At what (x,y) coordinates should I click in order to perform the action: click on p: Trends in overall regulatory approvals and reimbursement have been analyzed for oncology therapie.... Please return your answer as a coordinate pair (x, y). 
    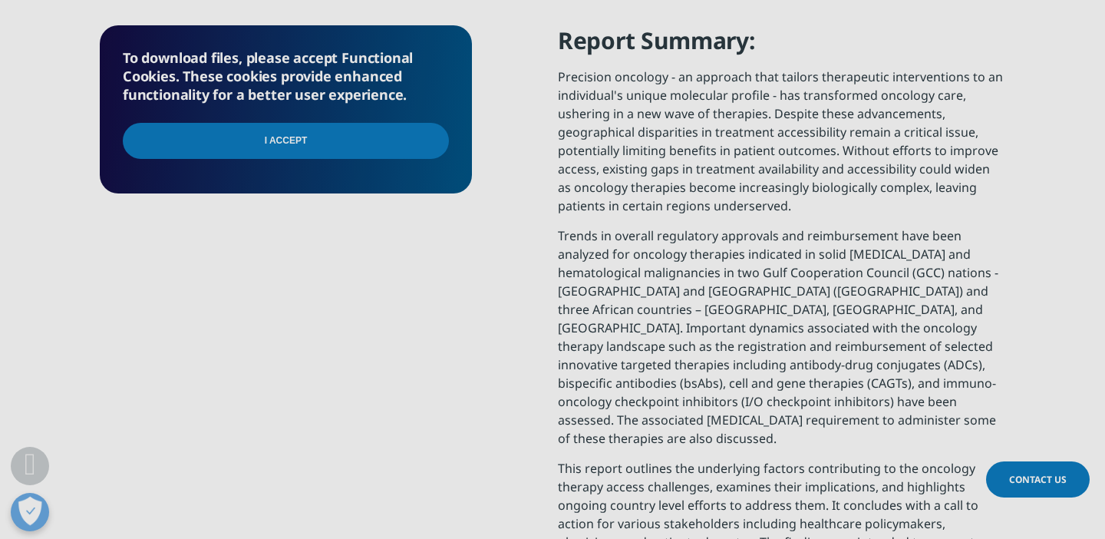
    Looking at the image, I should click on (781, 342).